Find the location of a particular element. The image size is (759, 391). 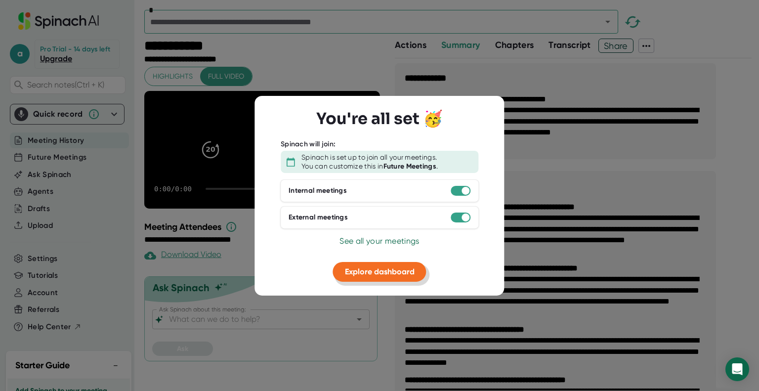

div: External meetings is located at coordinates (318, 217).